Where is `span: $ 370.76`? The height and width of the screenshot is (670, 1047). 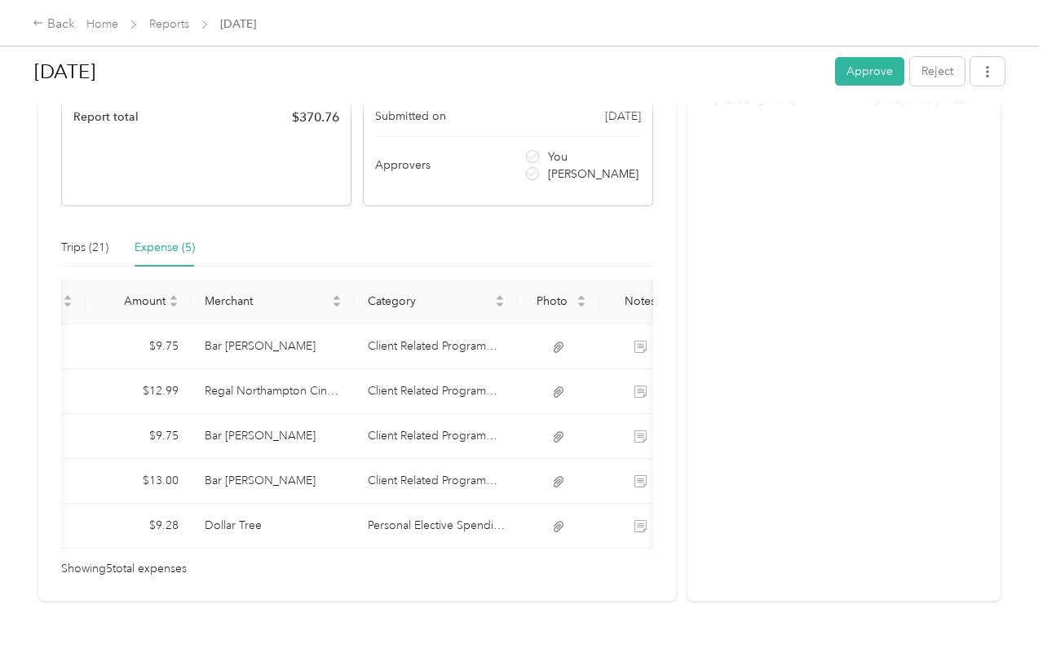
span: $ 370.76 is located at coordinates (315, 117).